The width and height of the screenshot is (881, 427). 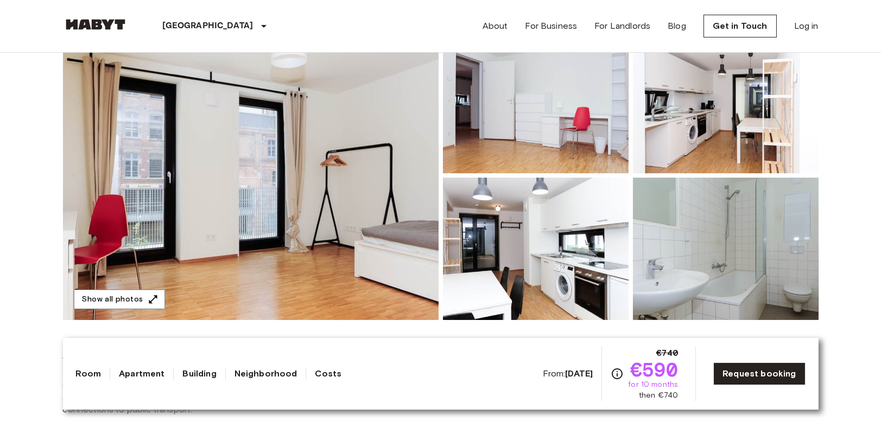 I want to click on a: For Business, so click(x=551, y=26).